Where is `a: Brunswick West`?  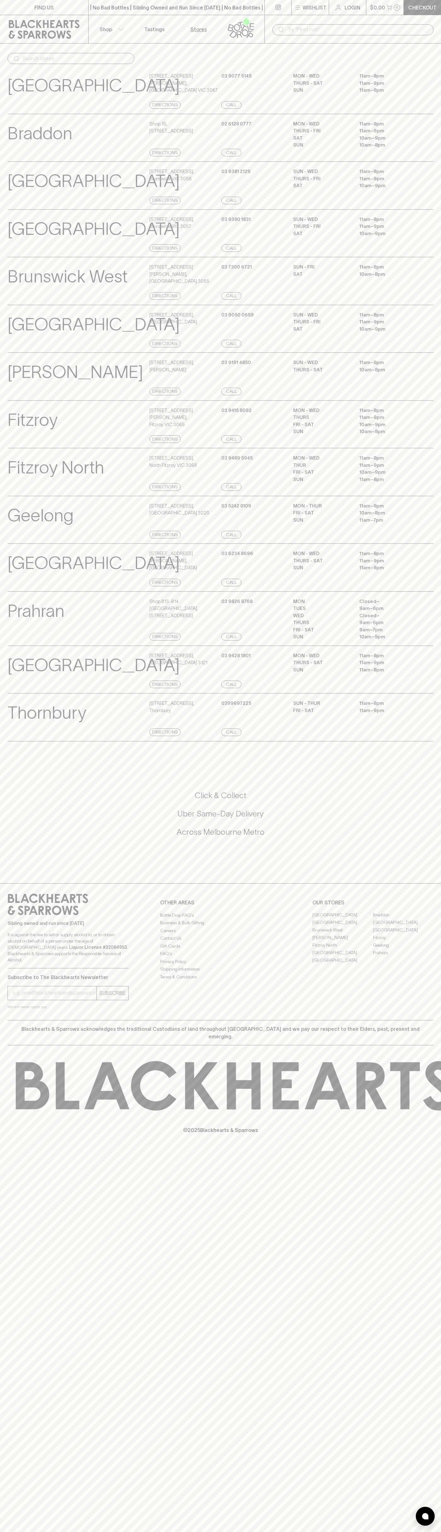 a: Brunswick West is located at coordinates (343, 930).